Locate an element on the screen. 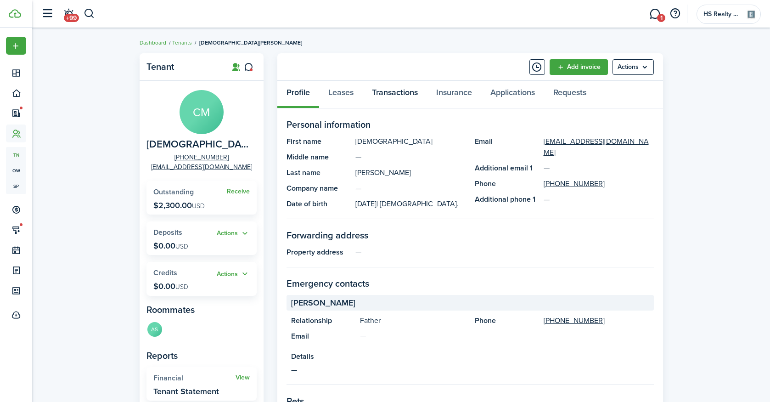  a: AS is located at coordinates (155, 330).